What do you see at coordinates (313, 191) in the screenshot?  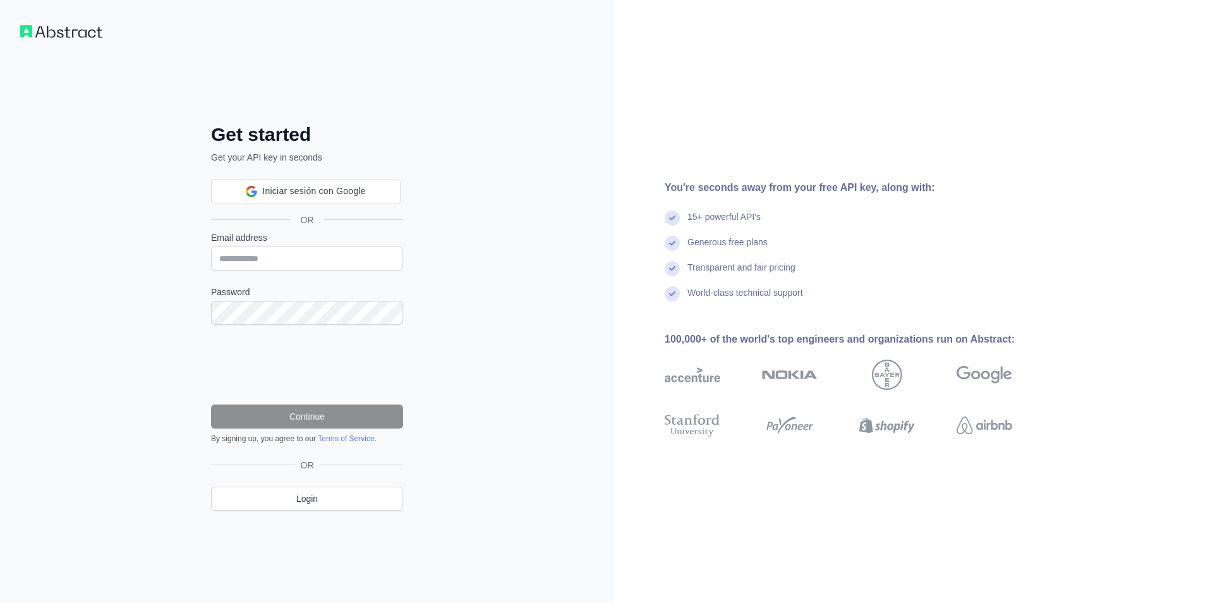 I see `span: Iniciar sesión con Google` at bounding box center [313, 191].